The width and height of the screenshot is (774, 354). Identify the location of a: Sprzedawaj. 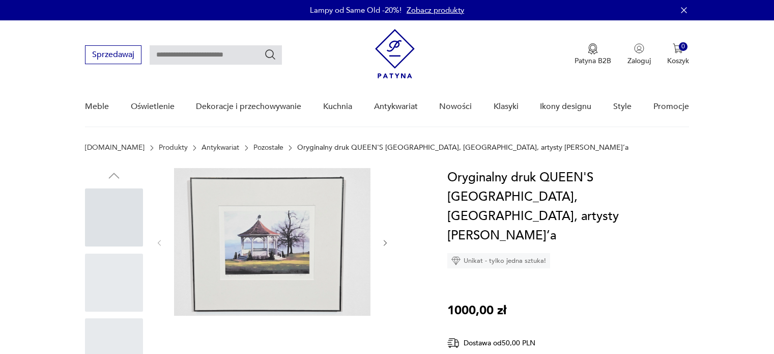
(113, 55).